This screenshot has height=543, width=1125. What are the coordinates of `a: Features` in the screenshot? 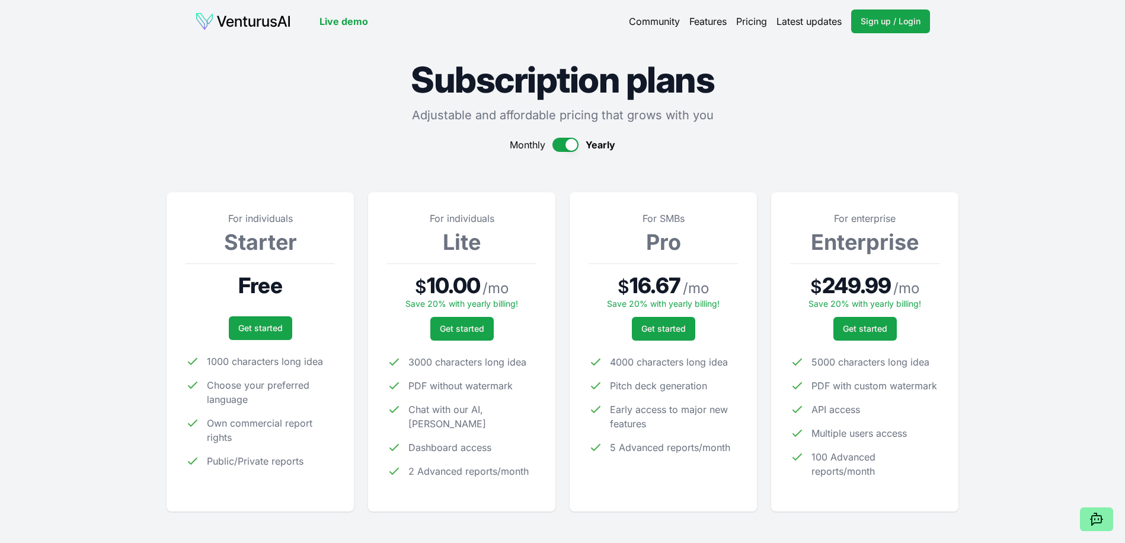 It's located at (708, 21).